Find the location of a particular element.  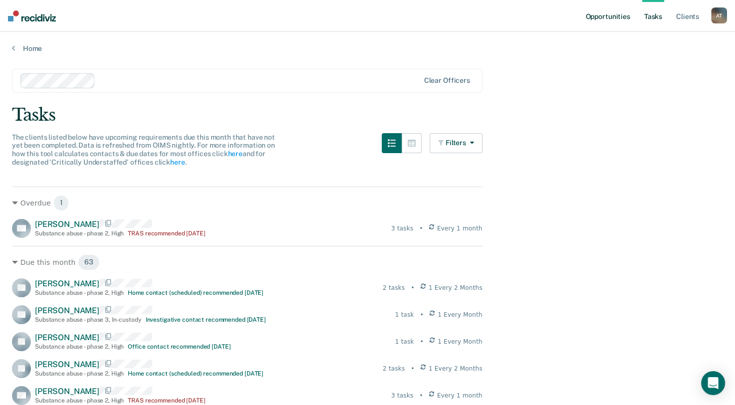

div: Overdue 1 is located at coordinates (247, 203).